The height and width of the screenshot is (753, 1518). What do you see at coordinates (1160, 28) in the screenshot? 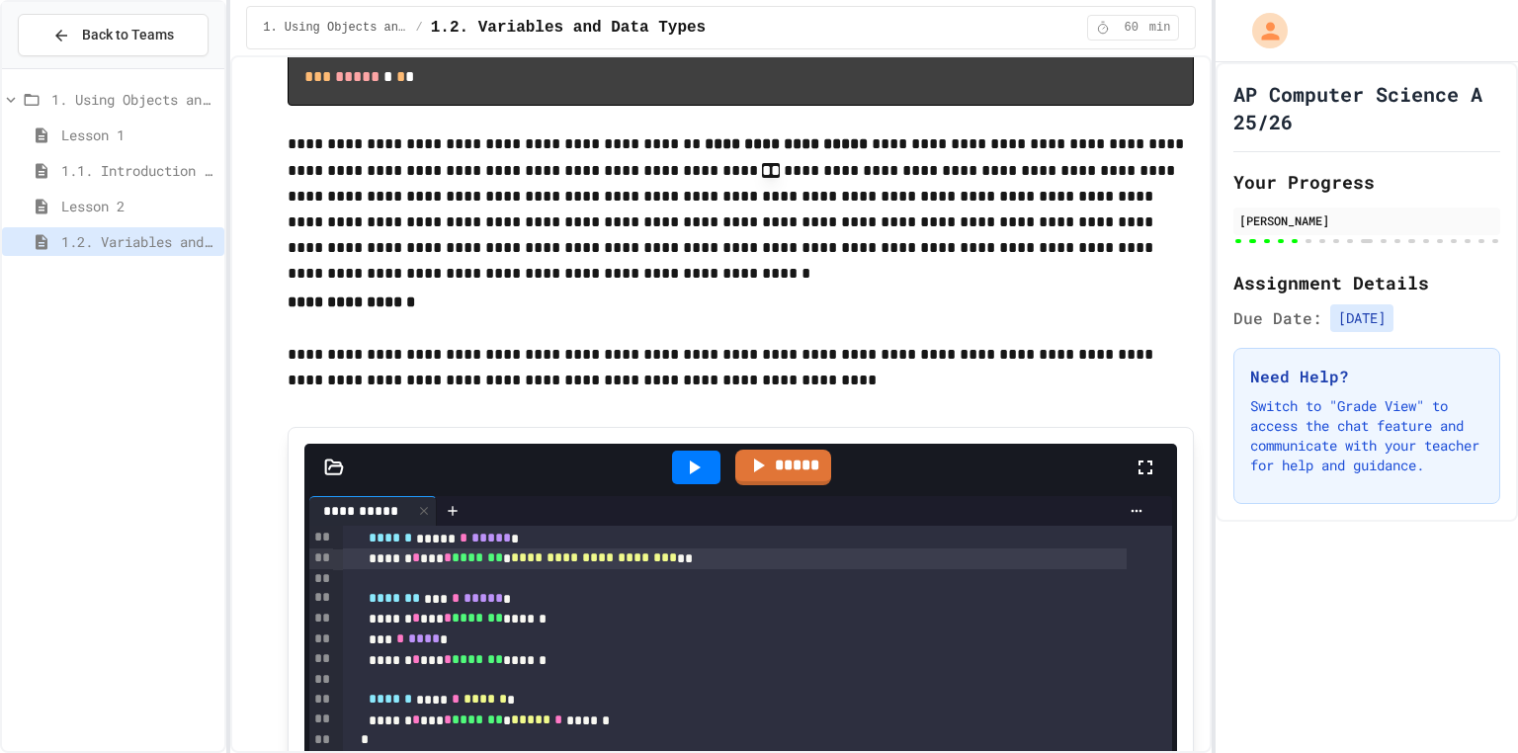
I see `span: min` at bounding box center [1160, 28].